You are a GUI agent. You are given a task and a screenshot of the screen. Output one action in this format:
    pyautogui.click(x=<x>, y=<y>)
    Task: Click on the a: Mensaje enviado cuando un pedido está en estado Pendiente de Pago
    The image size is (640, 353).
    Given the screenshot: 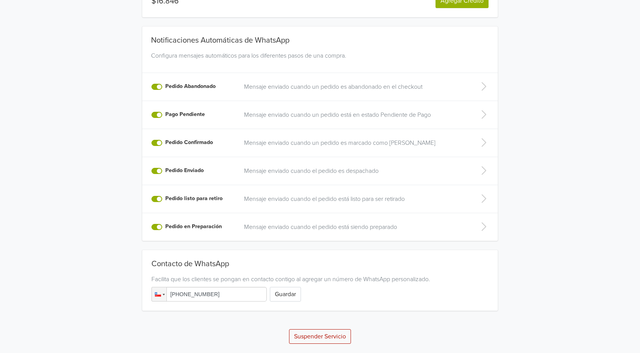 What is the action you would take?
    pyautogui.click(x=354, y=115)
    